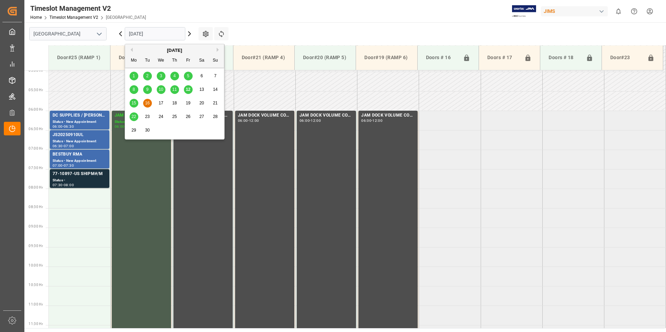 The width and height of the screenshot is (666, 332). Describe the element at coordinates (147, 61) in the screenshot. I see `div: Tu` at that location.